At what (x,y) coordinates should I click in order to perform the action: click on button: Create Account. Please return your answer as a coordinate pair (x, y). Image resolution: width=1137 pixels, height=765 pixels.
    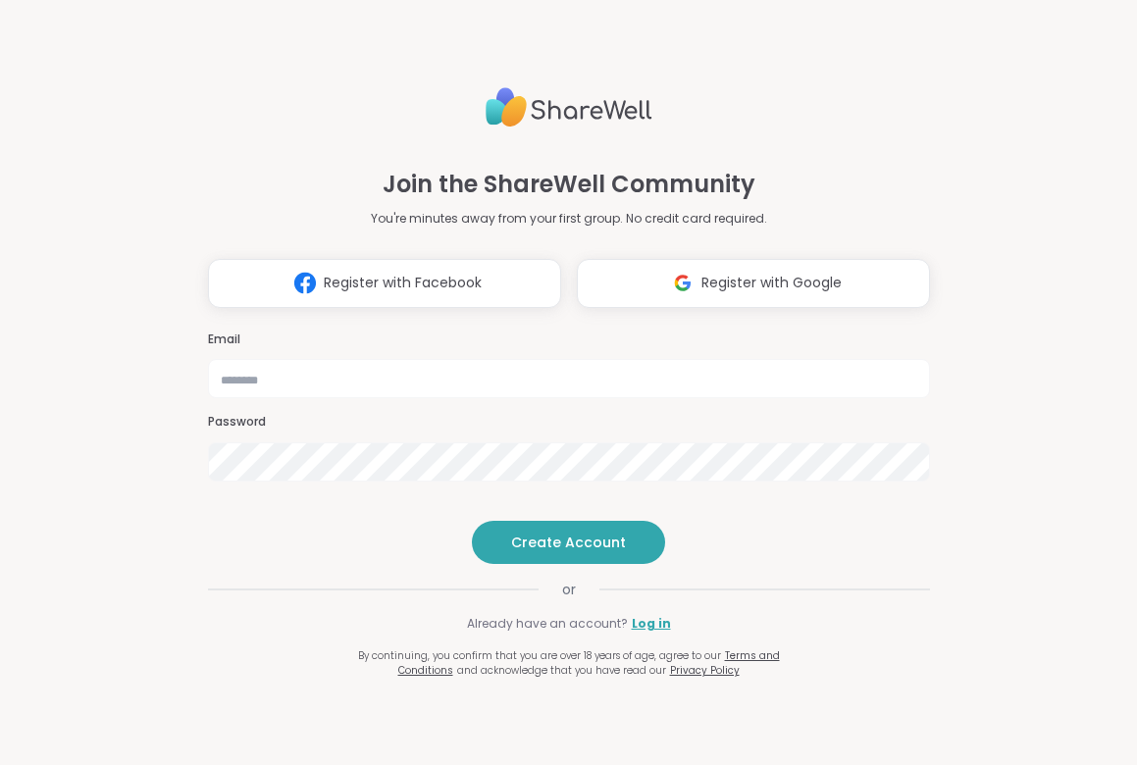
    Looking at the image, I should click on (568, 543).